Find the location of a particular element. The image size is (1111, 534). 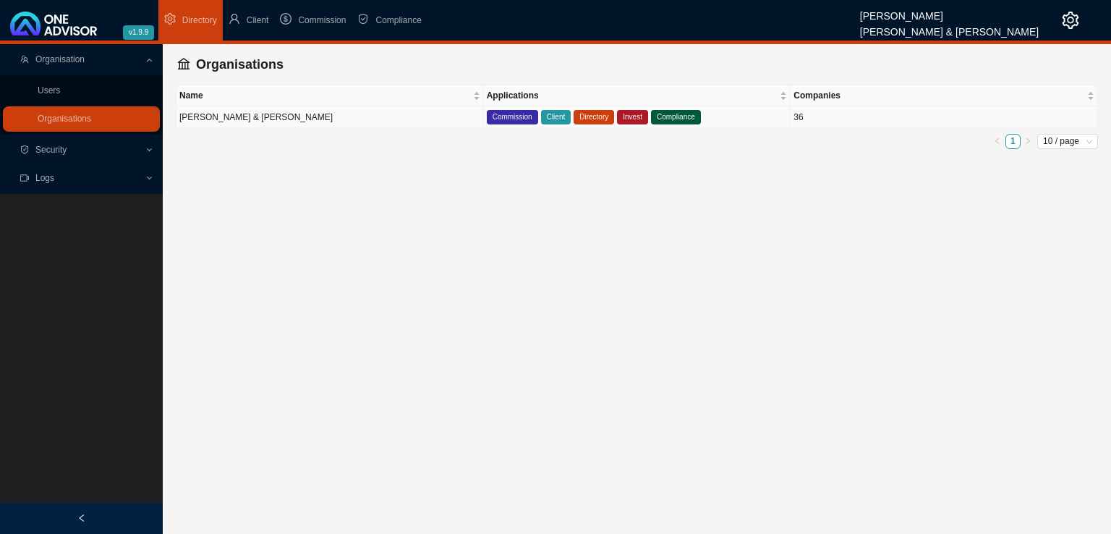

a: Users is located at coordinates (48, 90).